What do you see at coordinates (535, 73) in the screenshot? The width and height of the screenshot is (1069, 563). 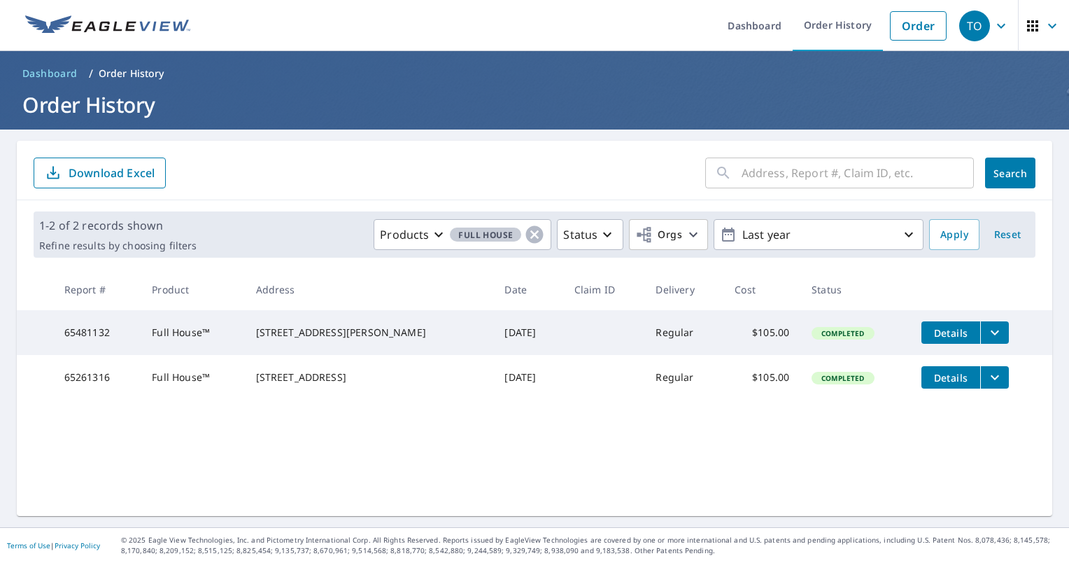 I see `nav: breadcrumb` at bounding box center [535, 73].